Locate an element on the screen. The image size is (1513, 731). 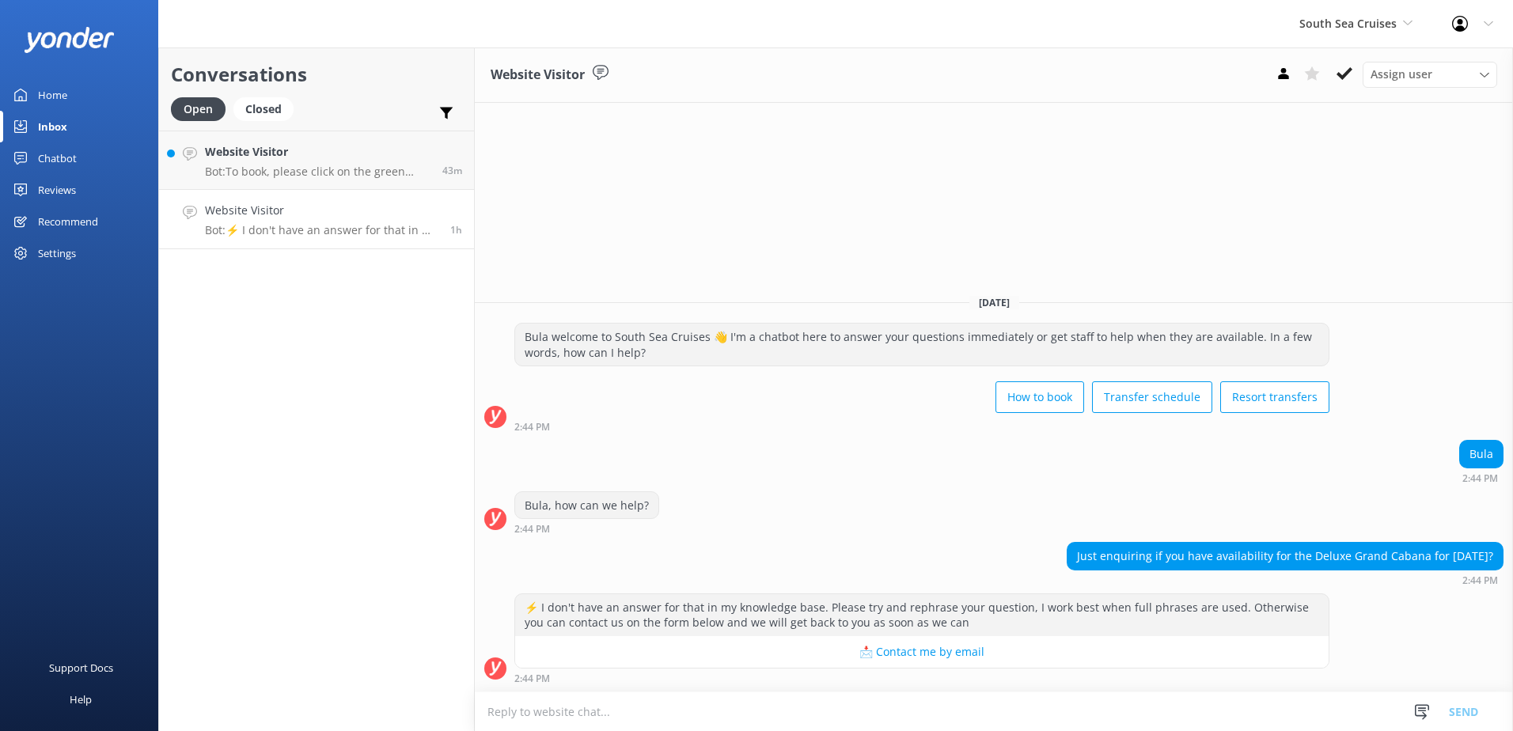
h2: Conversations is located at coordinates (316, 74).